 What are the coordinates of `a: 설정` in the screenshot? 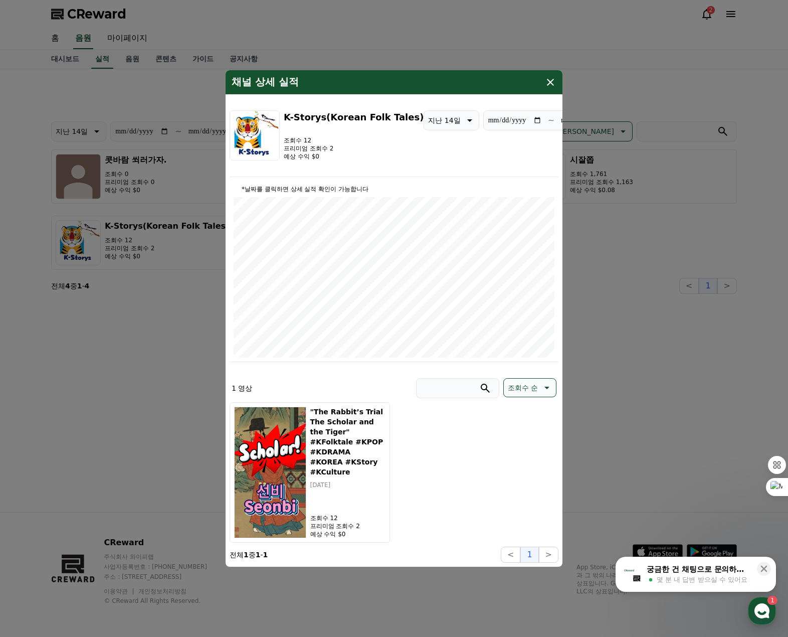 It's located at (161, 330).